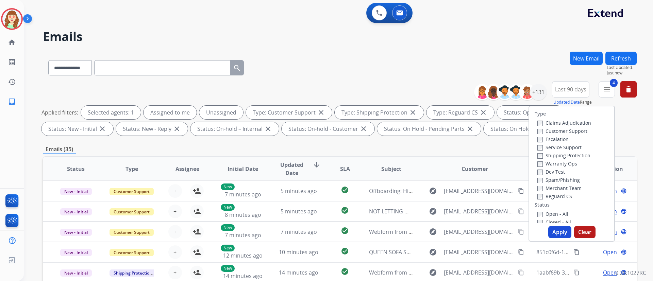  What do you see at coordinates (539, 92) in the screenshot?
I see `div: +131` at bounding box center [539, 92].